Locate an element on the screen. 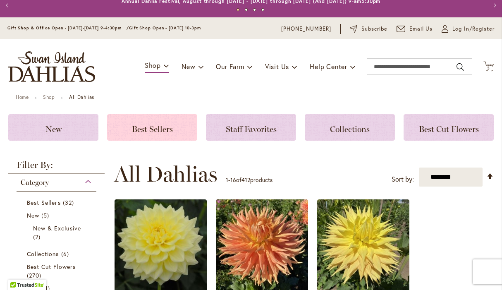 The width and height of the screenshot is (502, 290). span: Help Center is located at coordinates (328, 66).